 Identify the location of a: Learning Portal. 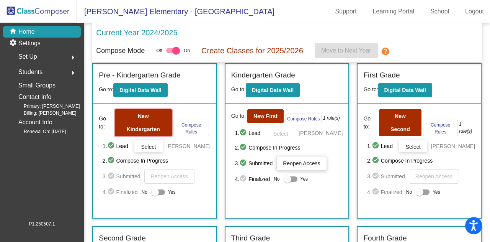
(394, 11).